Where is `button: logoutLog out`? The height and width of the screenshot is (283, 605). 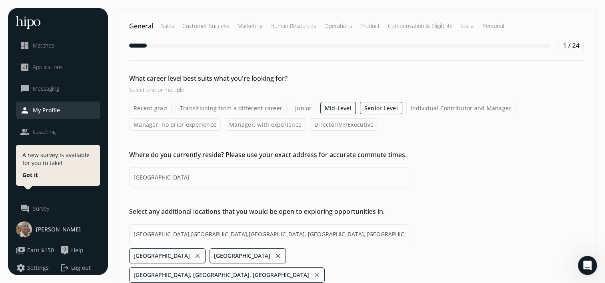 button: logoutLog out is located at coordinates (80, 268).